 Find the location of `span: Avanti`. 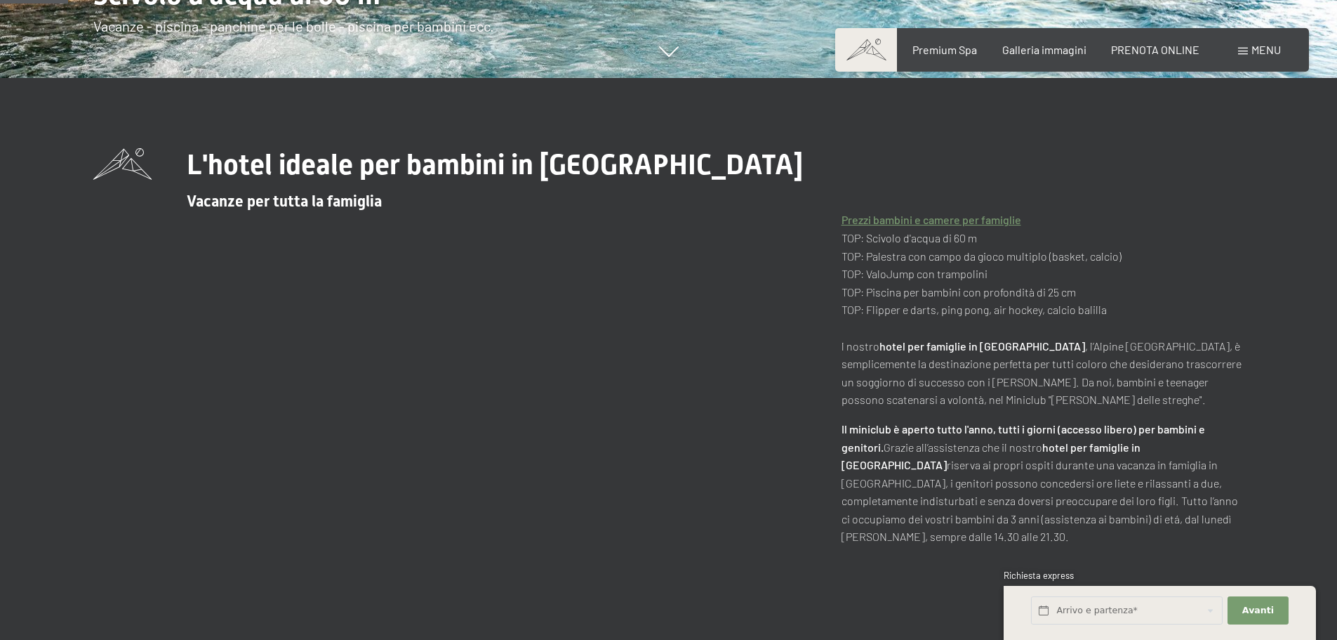

span: Avanti is located at coordinates (1258, 610).